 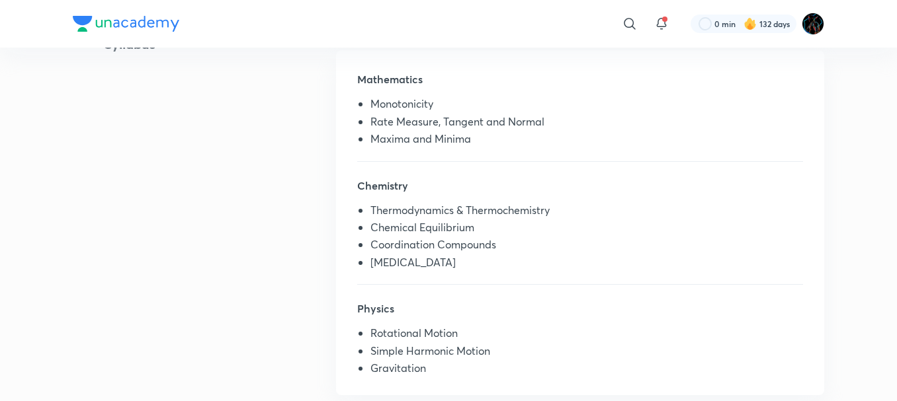 What do you see at coordinates (813, 24) in the screenshot?
I see `img: Umang Raj` at bounding box center [813, 24].